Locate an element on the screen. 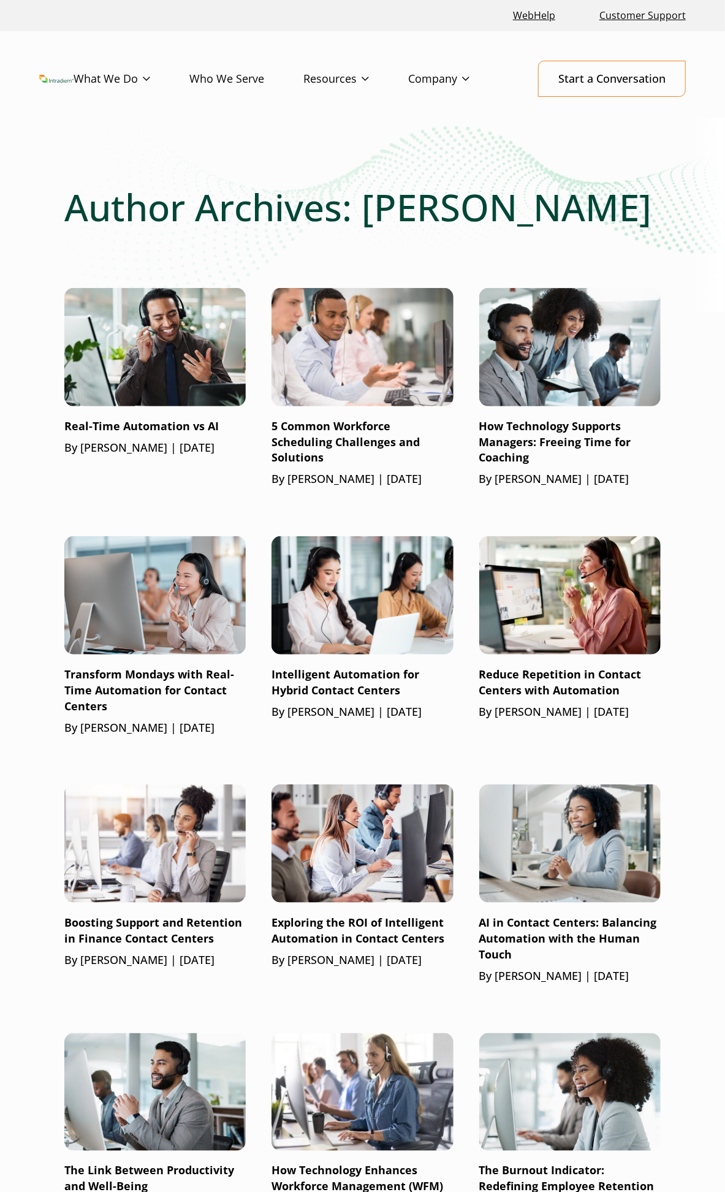  p: Transform Mondays with Real-Time Automation for Contact Centers is located at coordinates (155, 691).